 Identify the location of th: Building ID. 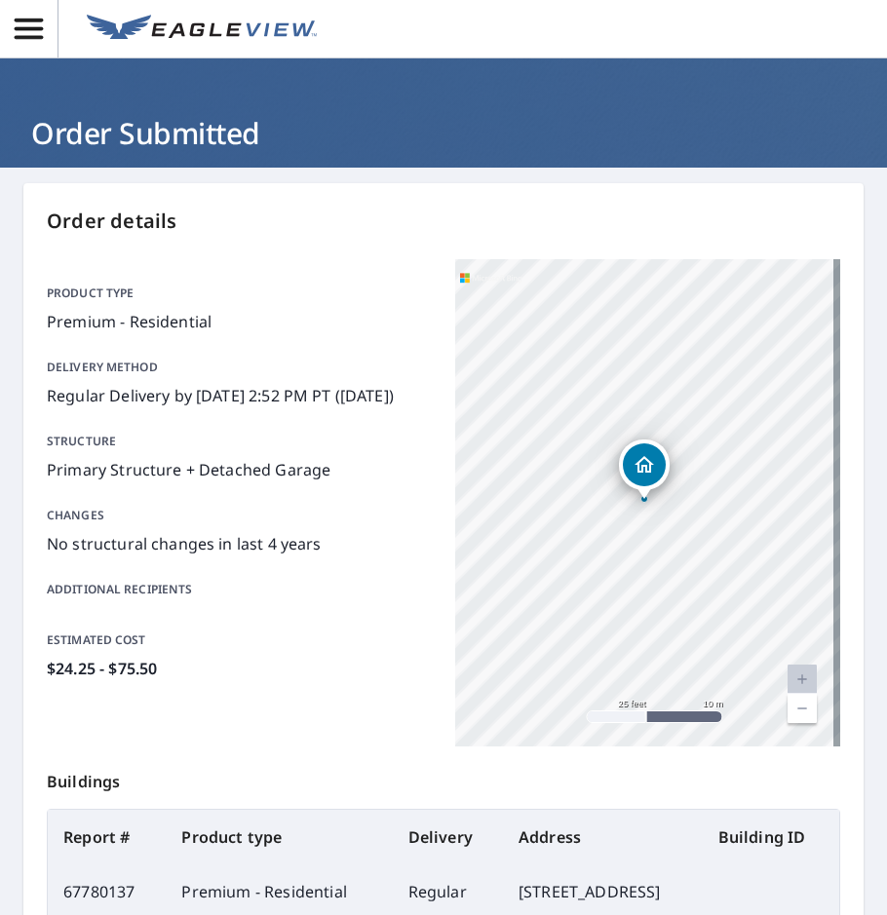
(771, 837).